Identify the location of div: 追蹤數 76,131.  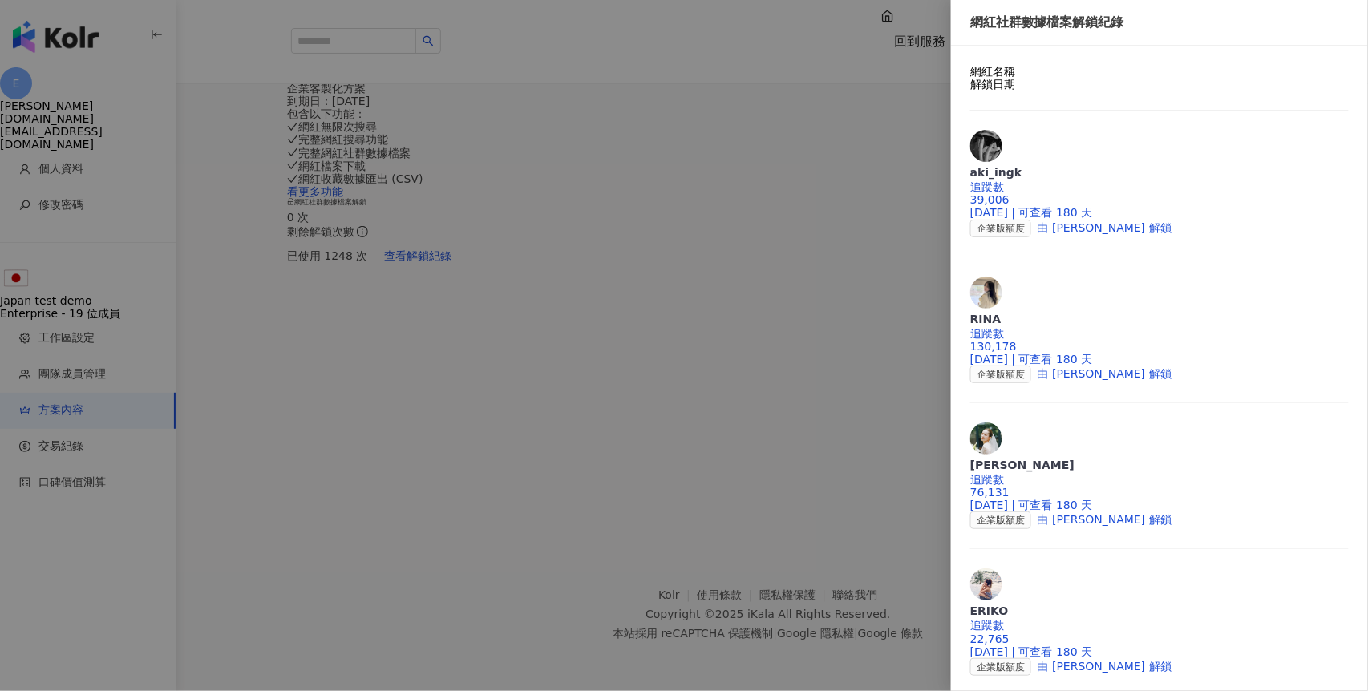
(1159, 486).